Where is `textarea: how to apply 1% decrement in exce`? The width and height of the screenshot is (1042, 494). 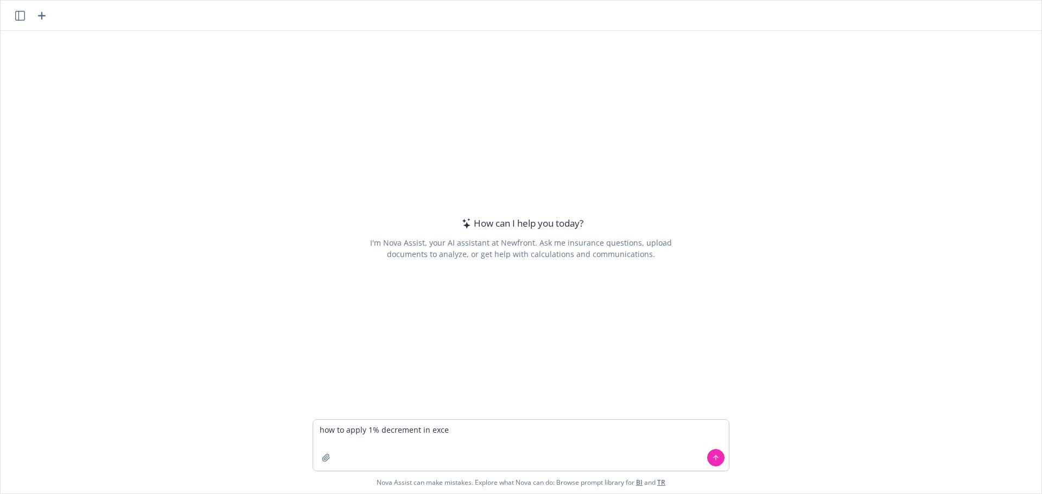 textarea: how to apply 1% decrement in exce is located at coordinates (521, 446).